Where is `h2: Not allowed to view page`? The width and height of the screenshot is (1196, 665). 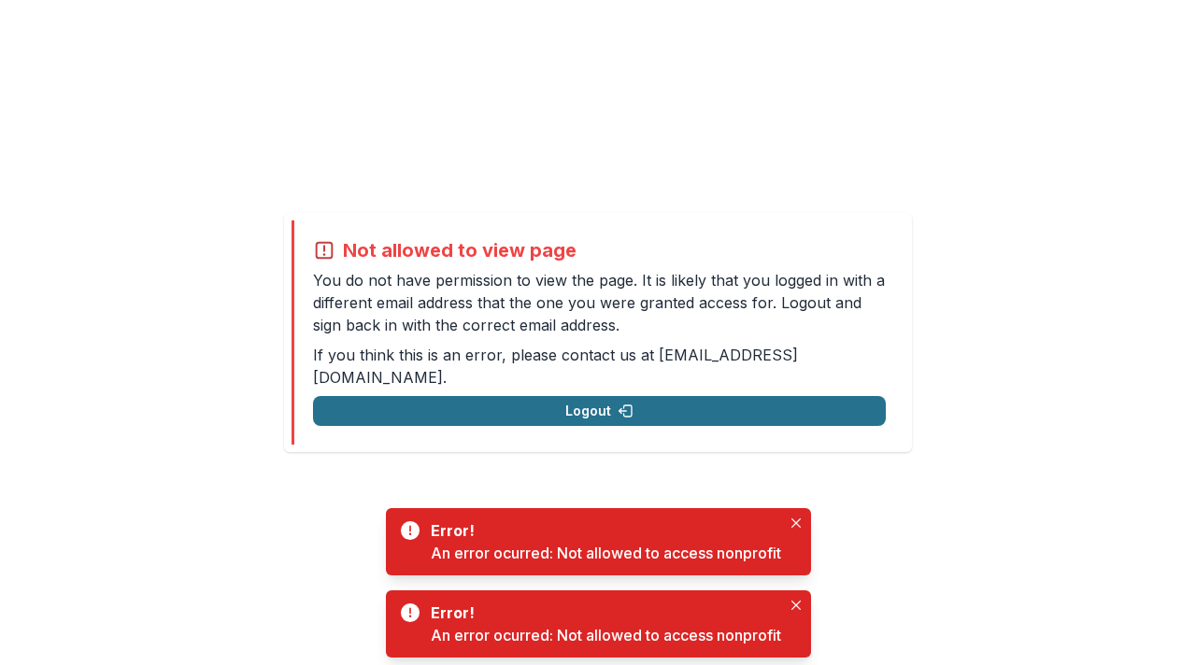
h2: Not allowed to view page is located at coordinates (460, 250).